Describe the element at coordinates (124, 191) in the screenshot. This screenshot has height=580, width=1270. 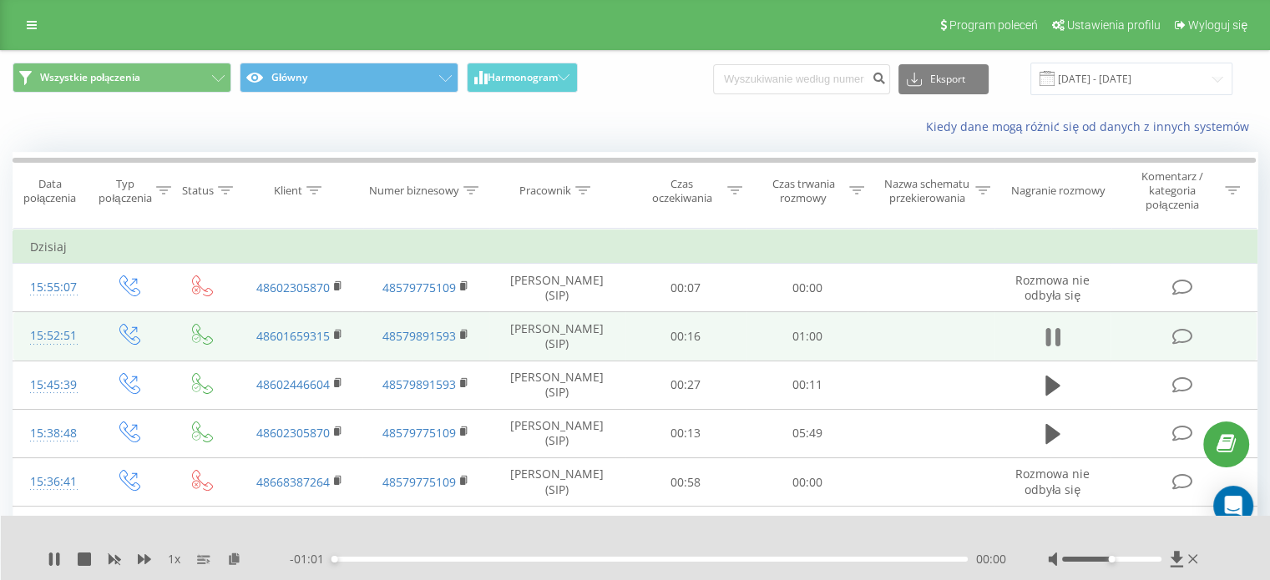
I see `div: Typ połączenia` at that location.